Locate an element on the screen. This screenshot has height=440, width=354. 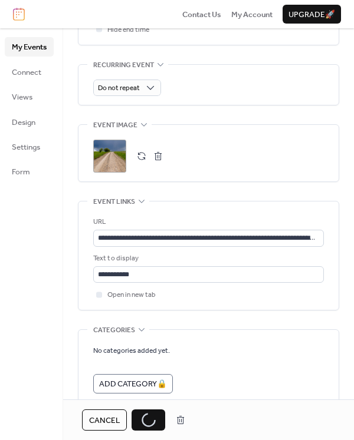
span: Settings is located at coordinates (26, 147).